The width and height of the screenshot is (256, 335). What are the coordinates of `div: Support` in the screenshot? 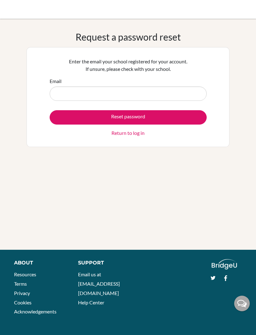 It's located at (100, 263).